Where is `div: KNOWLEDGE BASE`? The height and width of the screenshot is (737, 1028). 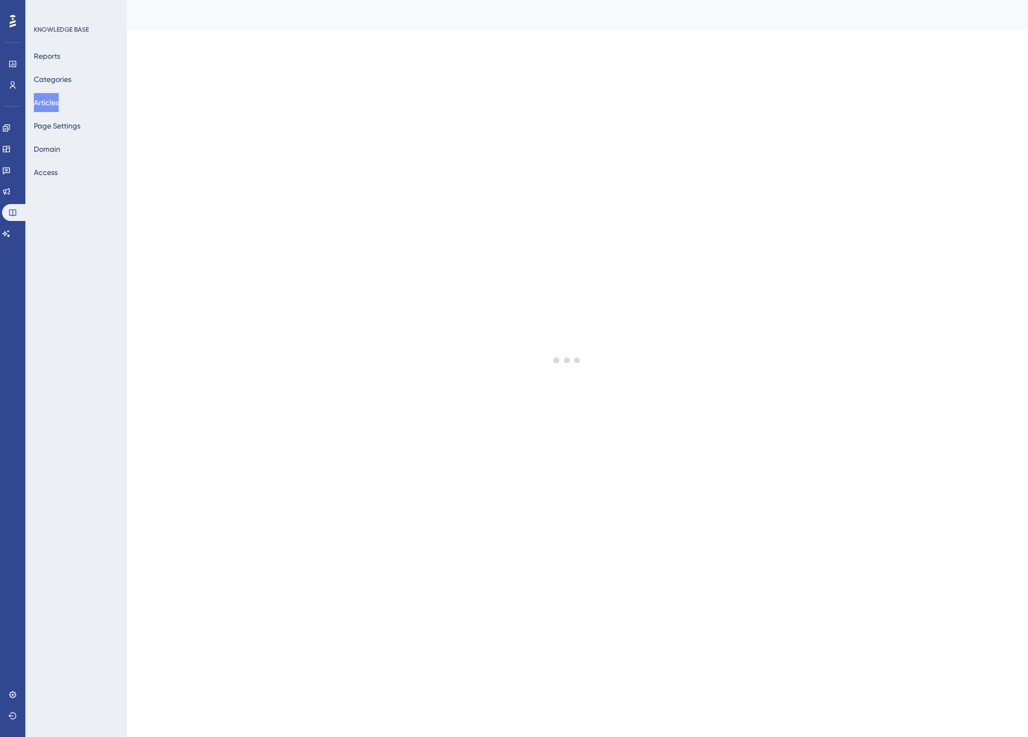
div: KNOWLEDGE BASE is located at coordinates (61, 30).